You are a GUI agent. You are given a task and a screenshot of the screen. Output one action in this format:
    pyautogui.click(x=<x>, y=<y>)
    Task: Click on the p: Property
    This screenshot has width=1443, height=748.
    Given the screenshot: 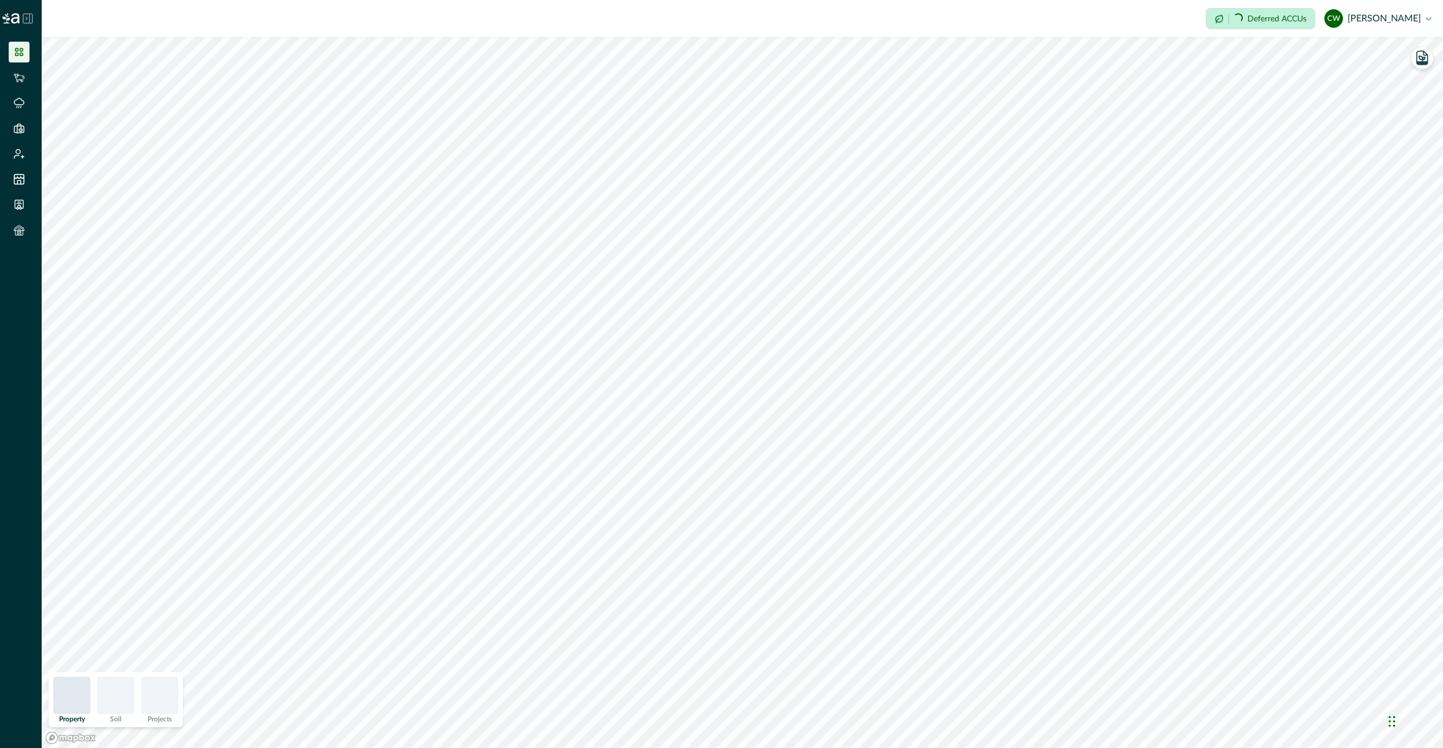 What is the action you would take?
    pyautogui.click(x=72, y=719)
    